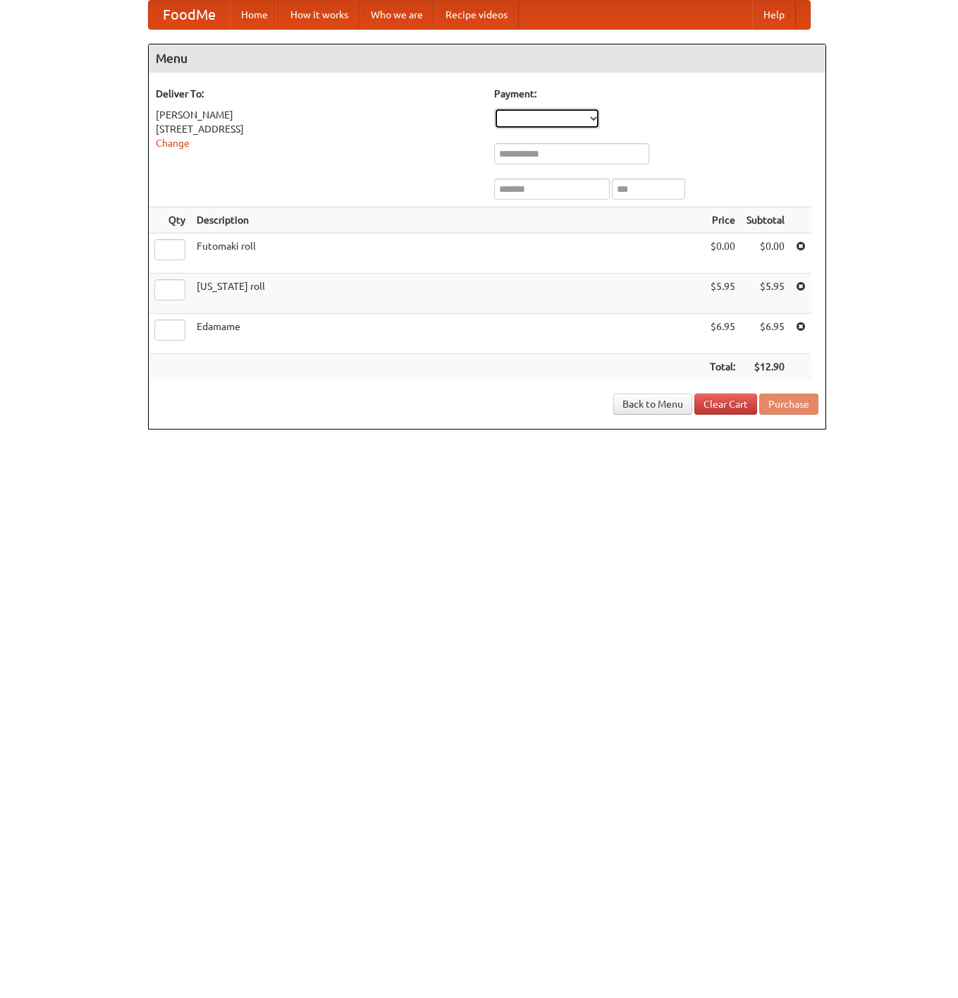  What do you see at coordinates (726, 404) in the screenshot?
I see `a: Clear Cart` at bounding box center [726, 404].